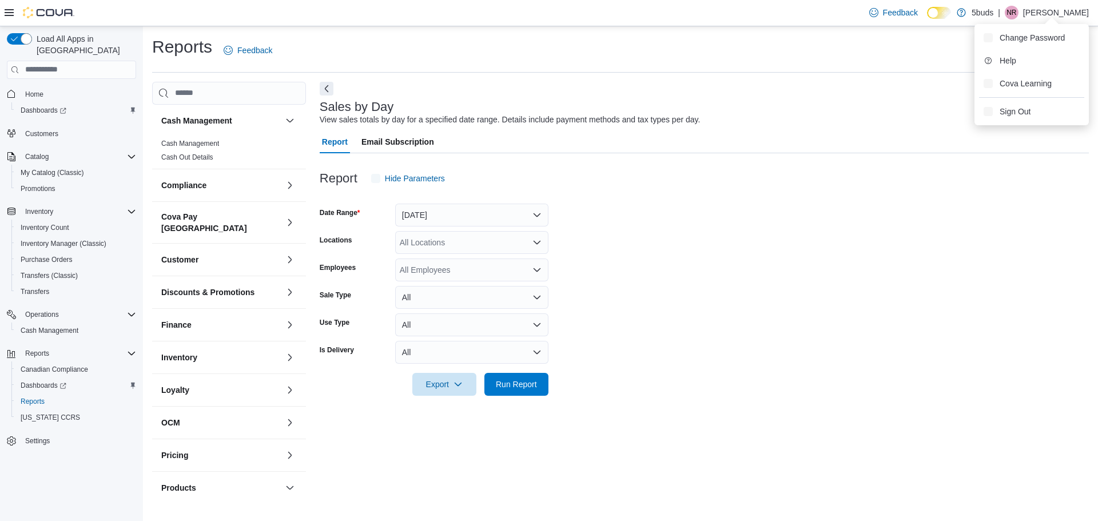 The height and width of the screenshot is (521, 1098). Describe the element at coordinates (76, 369) in the screenshot. I see `button: Canadian Compliance` at that location.